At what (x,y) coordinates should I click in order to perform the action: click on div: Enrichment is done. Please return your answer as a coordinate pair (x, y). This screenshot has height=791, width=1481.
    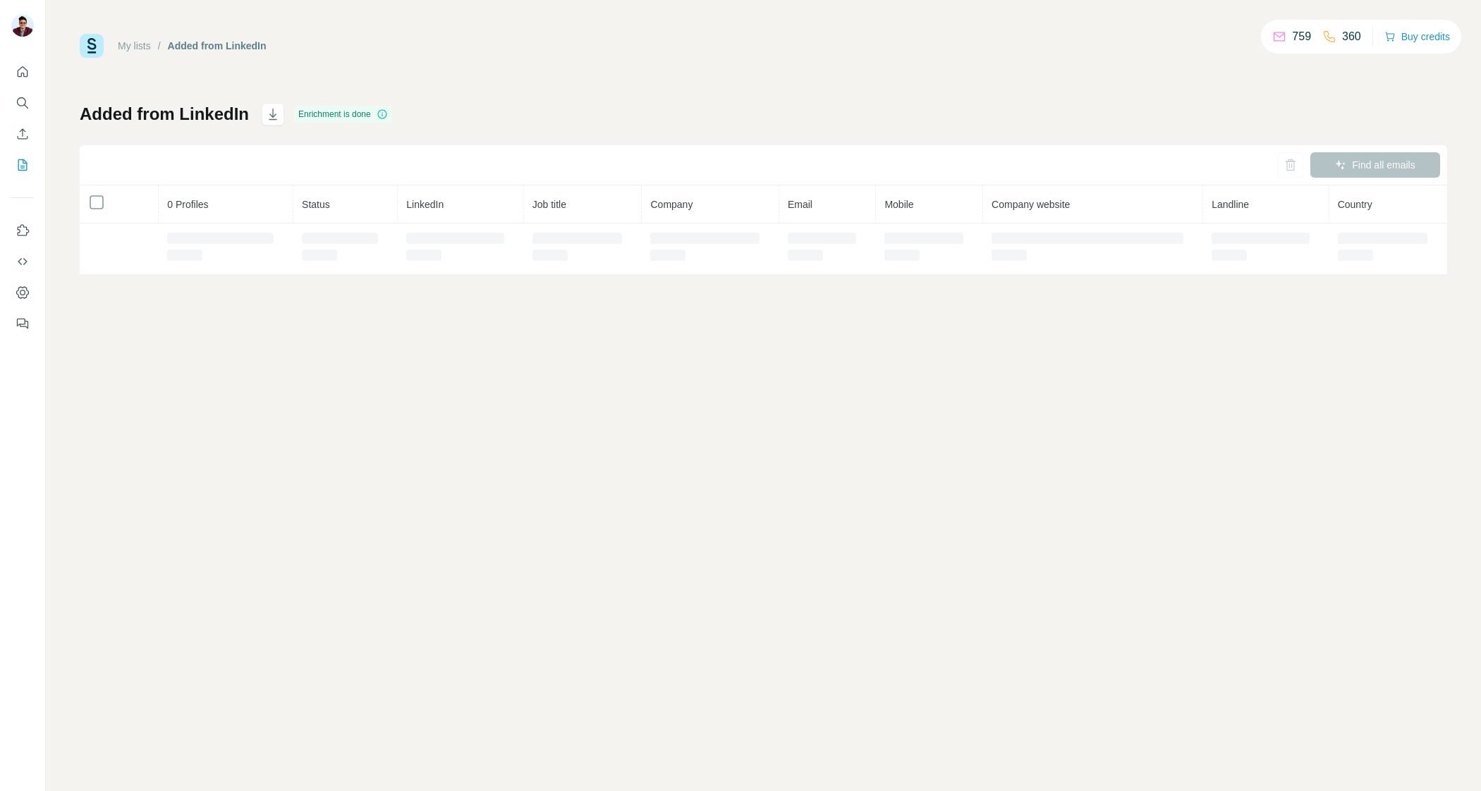
    Looking at the image, I should click on (343, 114).